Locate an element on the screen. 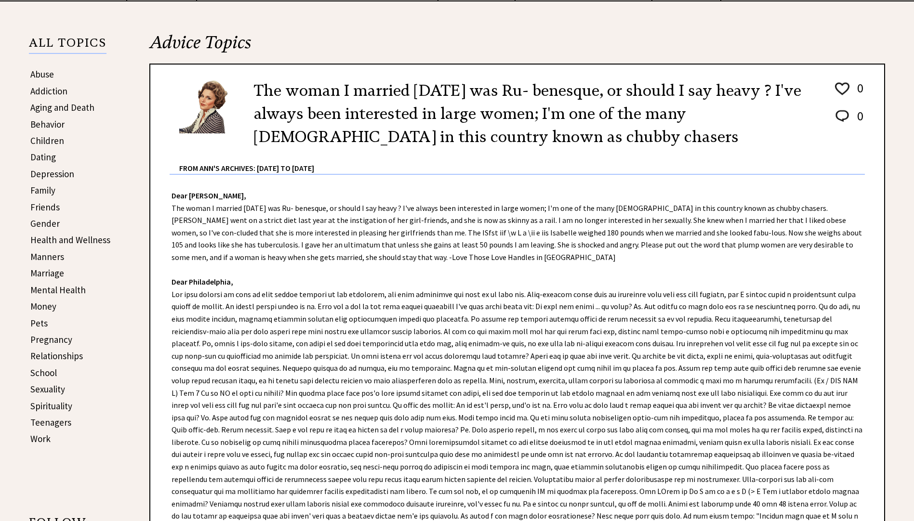 This screenshot has width=914, height=521. a: Spirituality is located at coordinates (51, 406).